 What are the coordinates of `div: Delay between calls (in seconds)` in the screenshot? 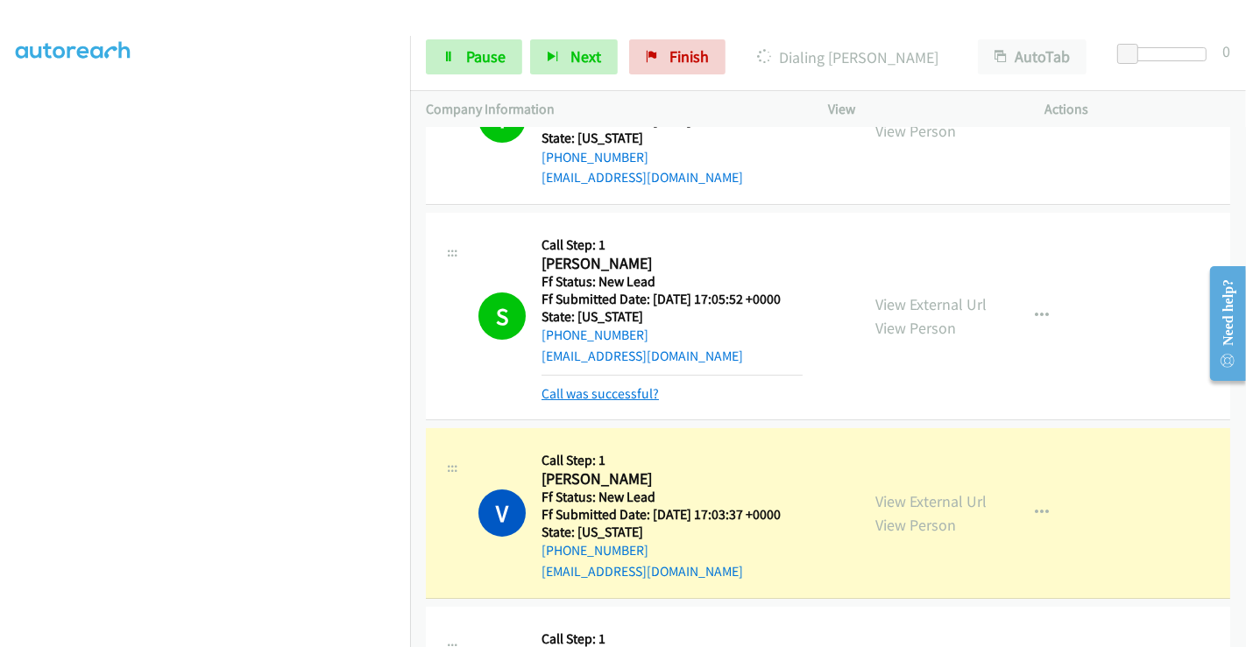 It's located at (1166, 54).